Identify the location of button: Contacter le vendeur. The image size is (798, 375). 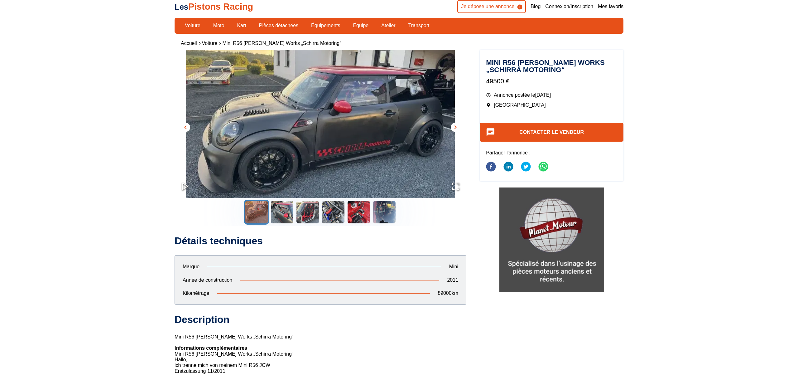
(551, 132).